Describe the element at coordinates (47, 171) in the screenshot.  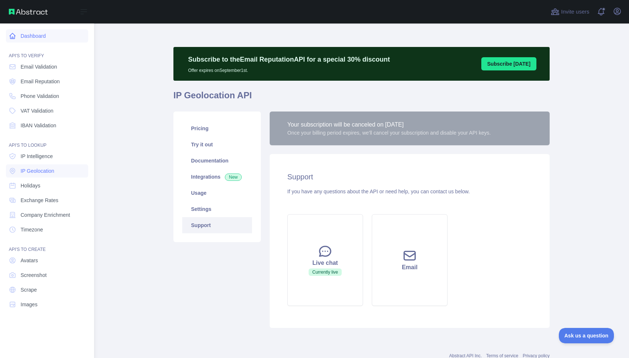
I see `a: IP Geolocation` at that location.